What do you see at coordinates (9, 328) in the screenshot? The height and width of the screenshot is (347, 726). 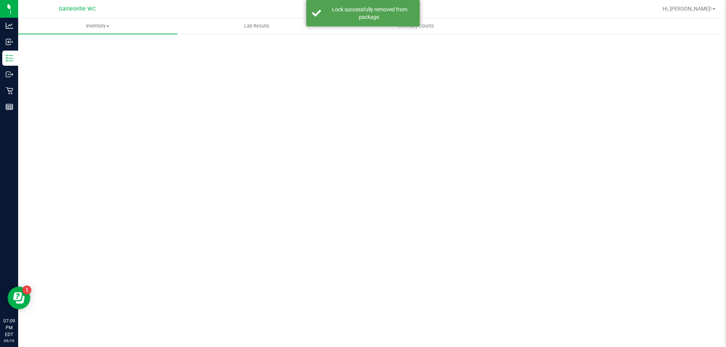 I see `p: 07:09 PM EDT` at bounding box center [9, 328].